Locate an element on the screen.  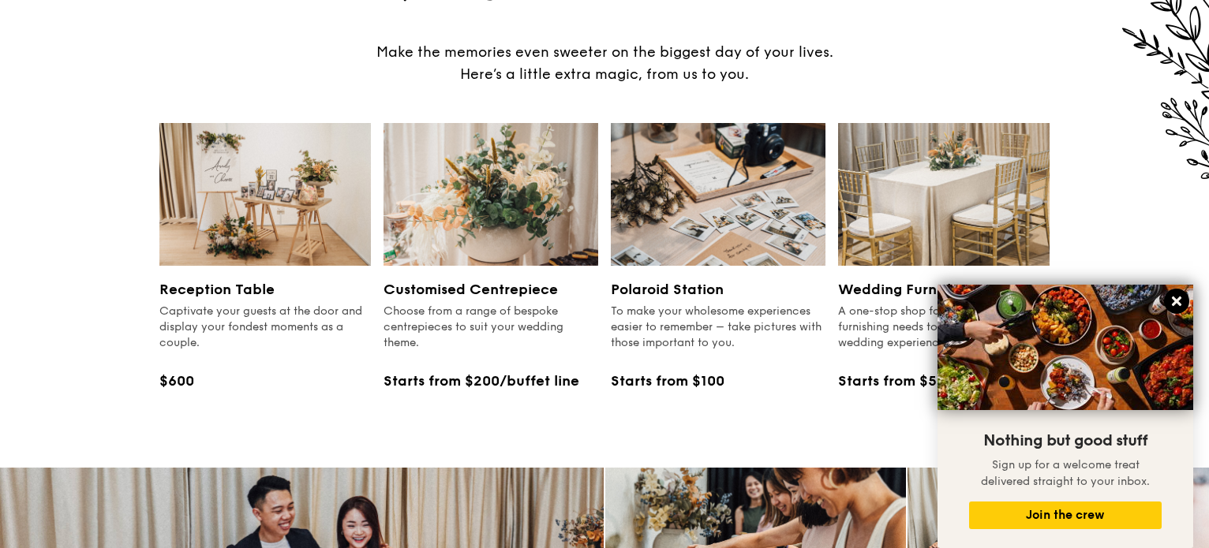
div: A one-stop shop for all your wedding furnishing needs to elevate your wedding experience. is located at coordinates (944, 328).